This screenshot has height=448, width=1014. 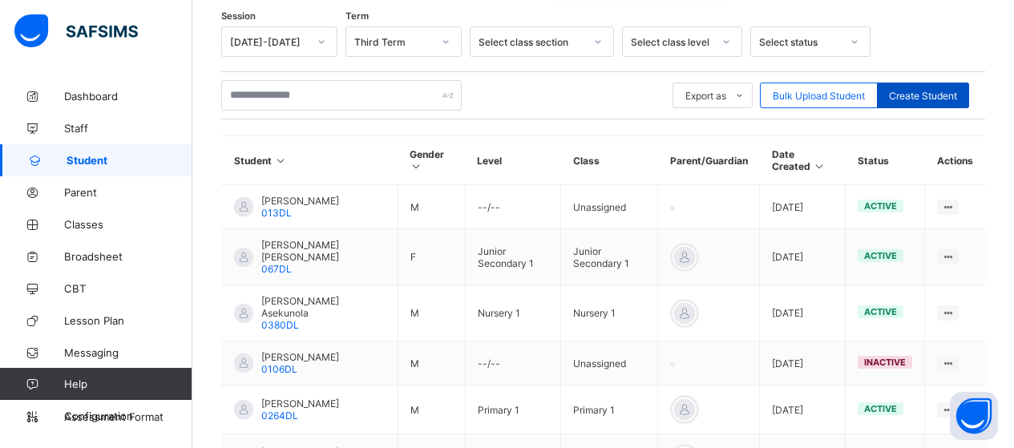 I want to click on span: Term, so click(x=357, y=16).